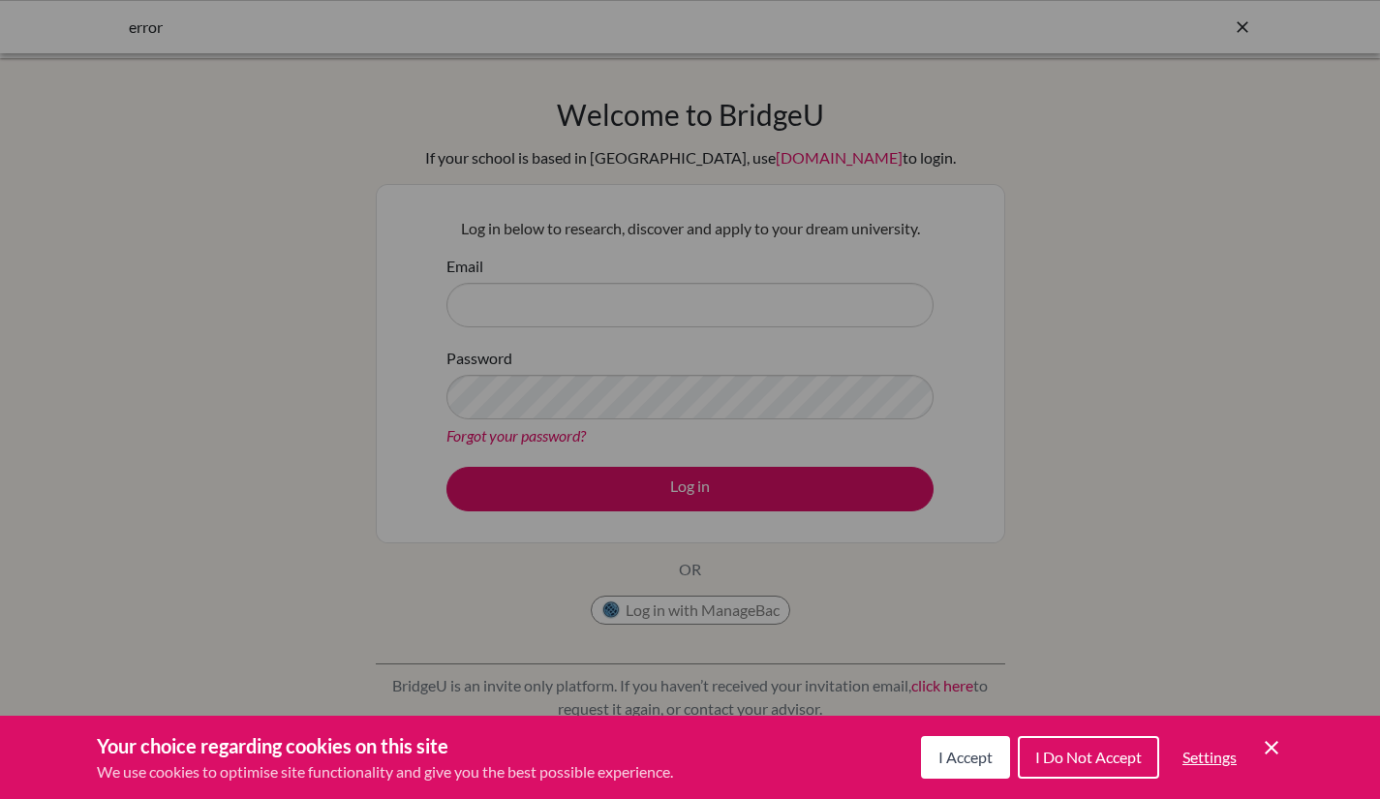  Describe the element at coordinates (1088, 757) in the screenshot. I see `button: I Do Not Accept` at that location.